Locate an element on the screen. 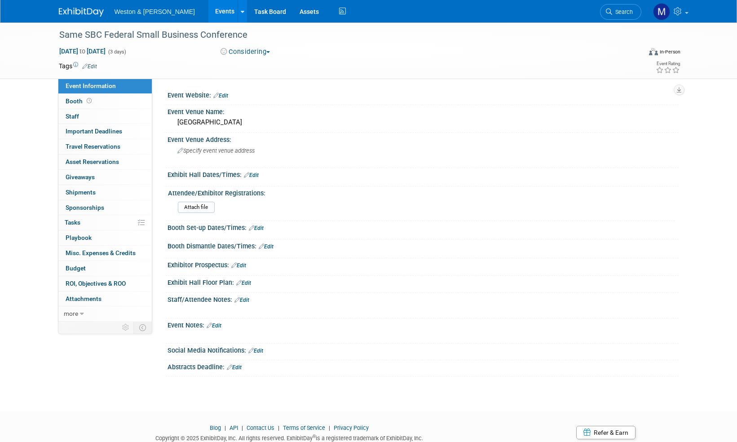 This screenshot has width=737, height=442. span: Asset Reservations is located at coordinates (92, 162).